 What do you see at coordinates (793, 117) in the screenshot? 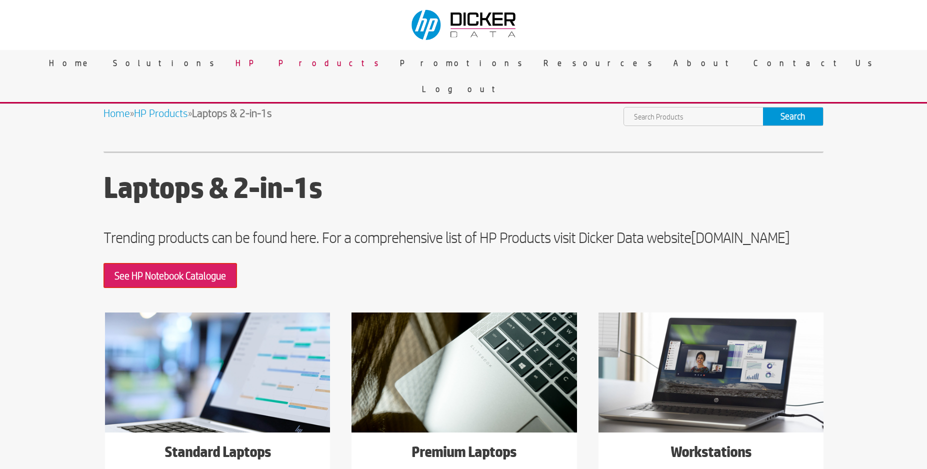
I see `input: Search` at bounding box center [793, 117].